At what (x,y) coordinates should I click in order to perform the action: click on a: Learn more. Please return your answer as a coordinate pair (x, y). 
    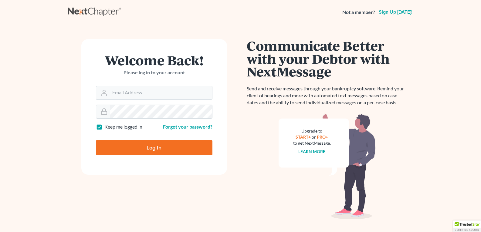
    Looking at the image, I should click on (312, 151).